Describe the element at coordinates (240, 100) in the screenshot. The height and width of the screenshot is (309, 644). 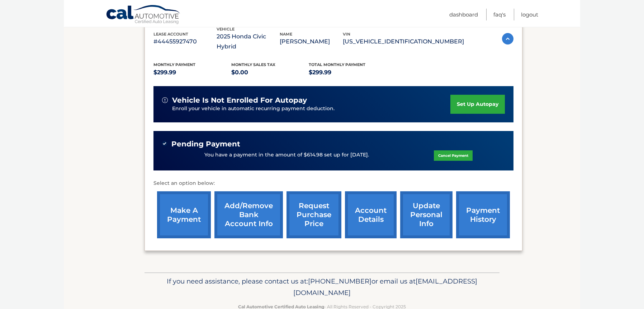
I see `span: vehicle is not enrolled for autopay` at that location.